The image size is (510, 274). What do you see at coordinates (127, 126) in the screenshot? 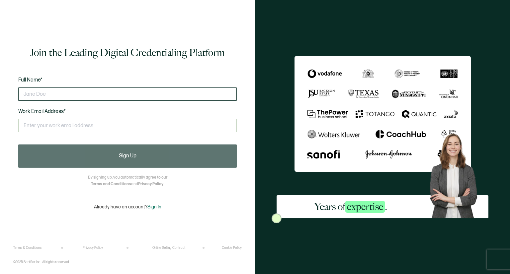
I see `input: Enter your work email address` at bounding box center [127, 126].